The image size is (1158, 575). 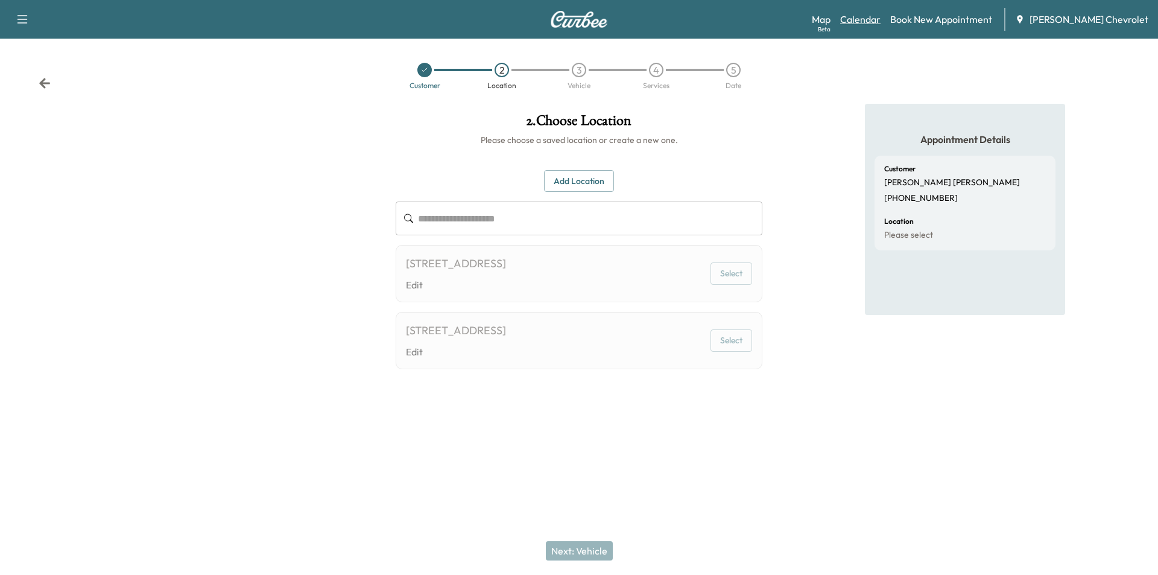 What do you see at coordinates (579, 181) in the screenshot?
I see `button: Add Location` at bounding box center [579, 181].